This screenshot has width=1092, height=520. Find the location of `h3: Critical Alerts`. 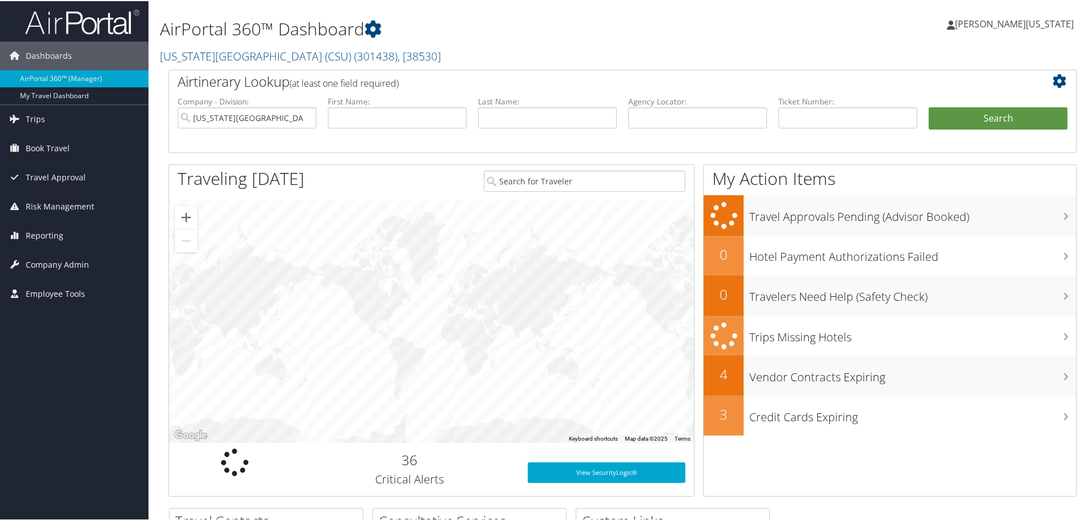

h3: Critical Alerts is located at coordinates (409, 479).